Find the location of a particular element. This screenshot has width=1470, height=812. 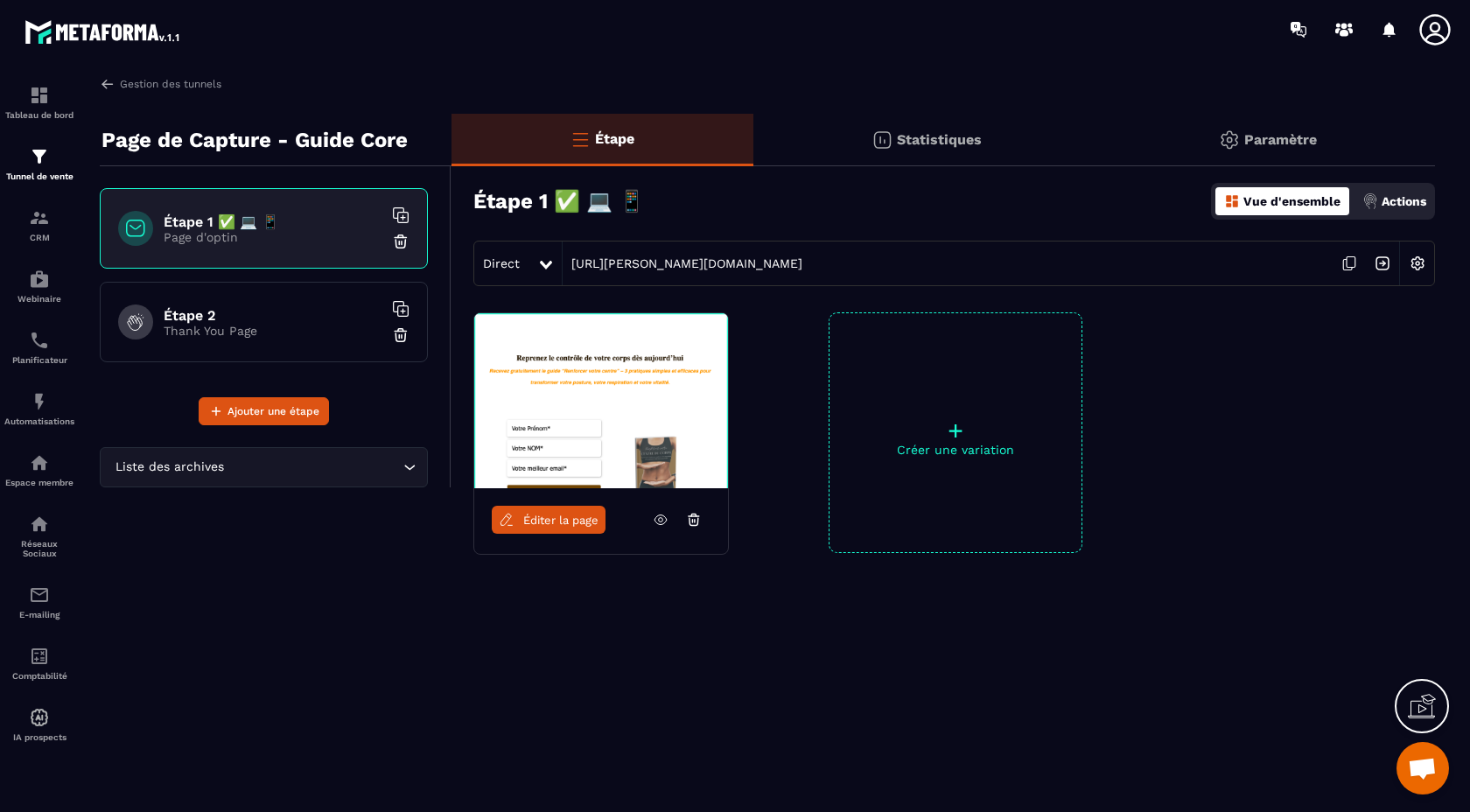

p: Espace membre is located at coordinates (39, 482).